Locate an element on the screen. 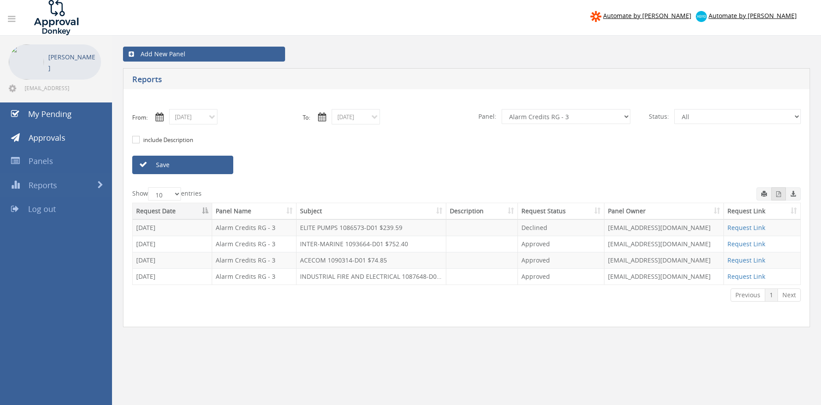  th: Request Link: activate to sort column ascending is located at coordinates (763, 211).